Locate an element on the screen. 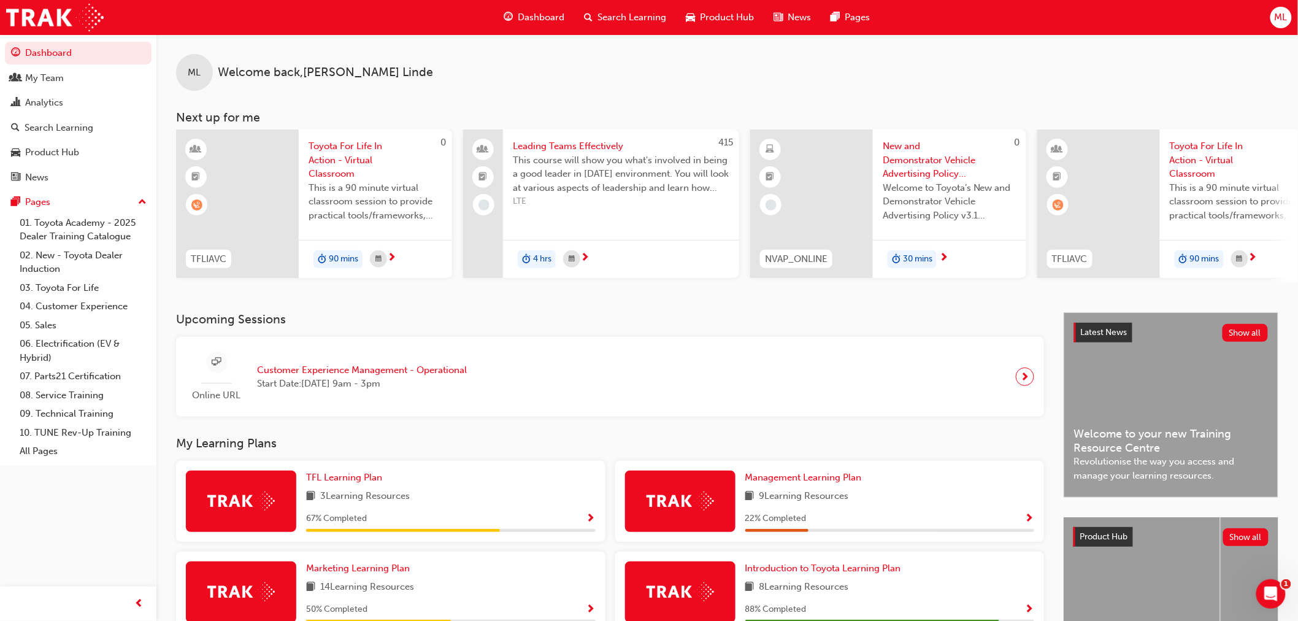  a: news-iconNews is located at coordinates (793, 17).